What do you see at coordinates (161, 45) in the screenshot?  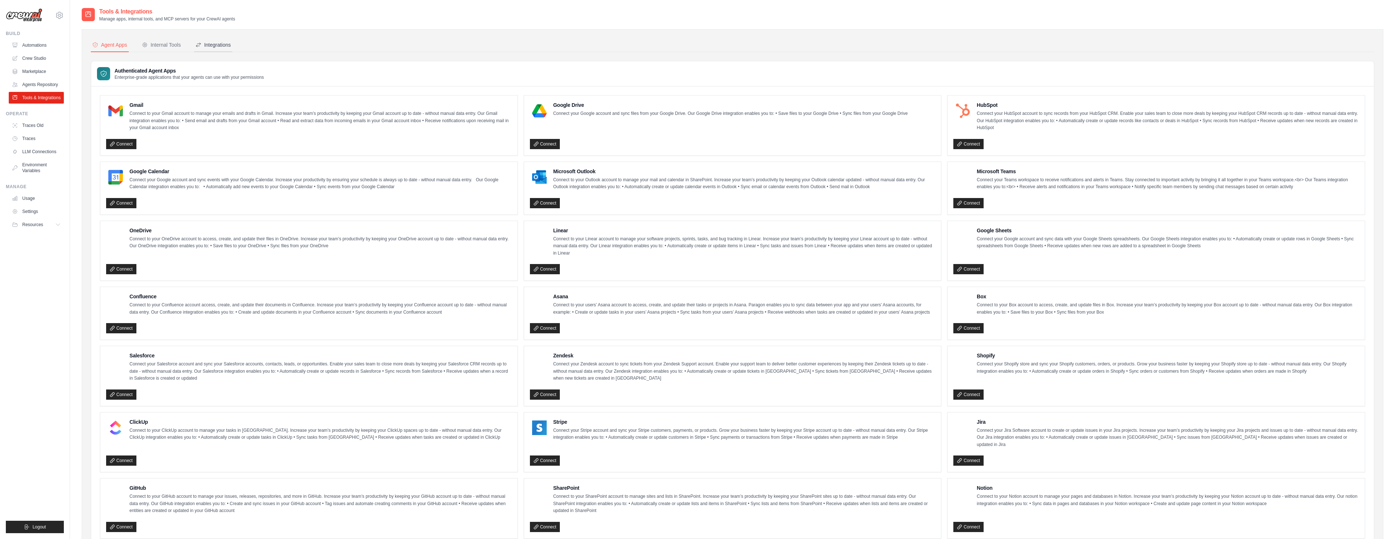 I see `div: Internal Tools` at bounding box center [161, 45].